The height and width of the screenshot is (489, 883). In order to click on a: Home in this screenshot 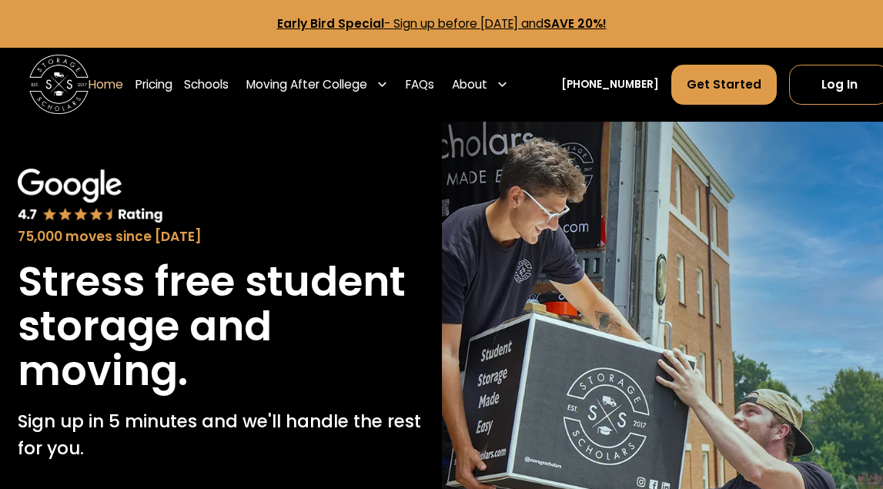, I will do `click(106, 85)`.